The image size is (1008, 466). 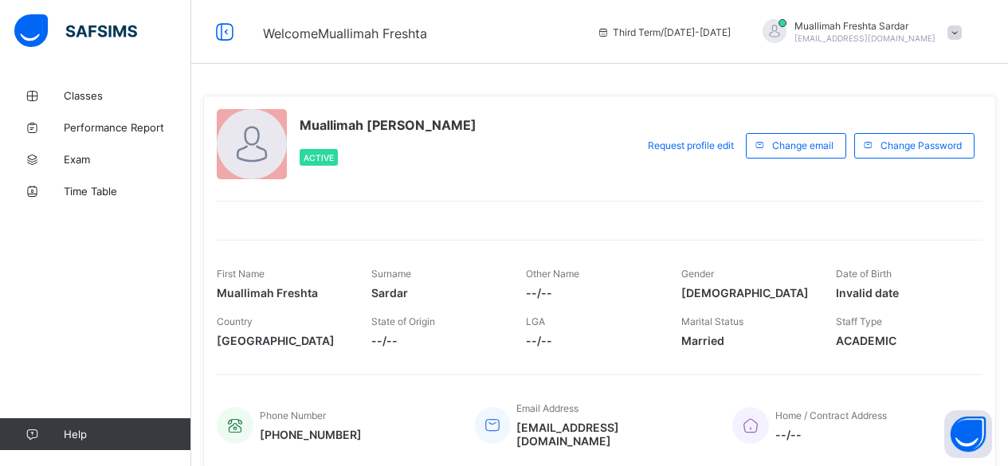 What do you see at coordinates (128, 159) in the screenshot?
I see `span: Exam` at bounding box center [128, 159].